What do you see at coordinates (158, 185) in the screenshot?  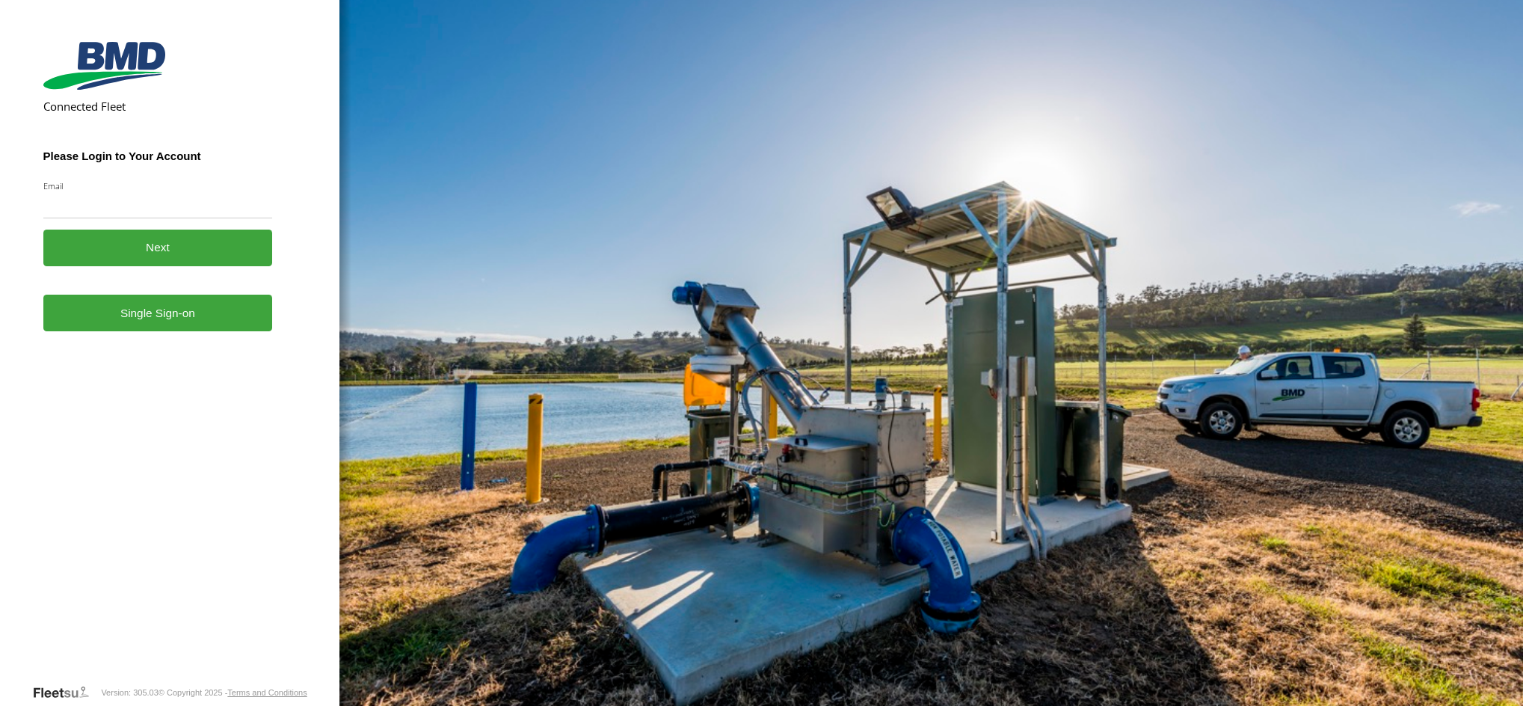 I see `label: Email` at bounding box center [158, 185].